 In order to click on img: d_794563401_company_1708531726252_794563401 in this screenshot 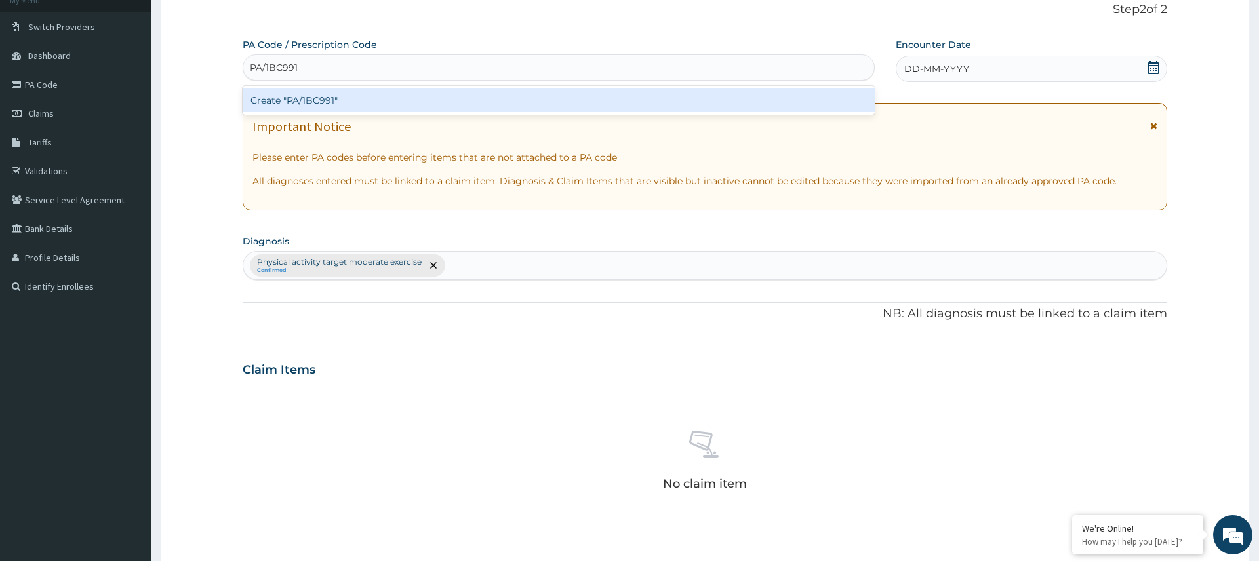, I will do `click(39, 82)`.